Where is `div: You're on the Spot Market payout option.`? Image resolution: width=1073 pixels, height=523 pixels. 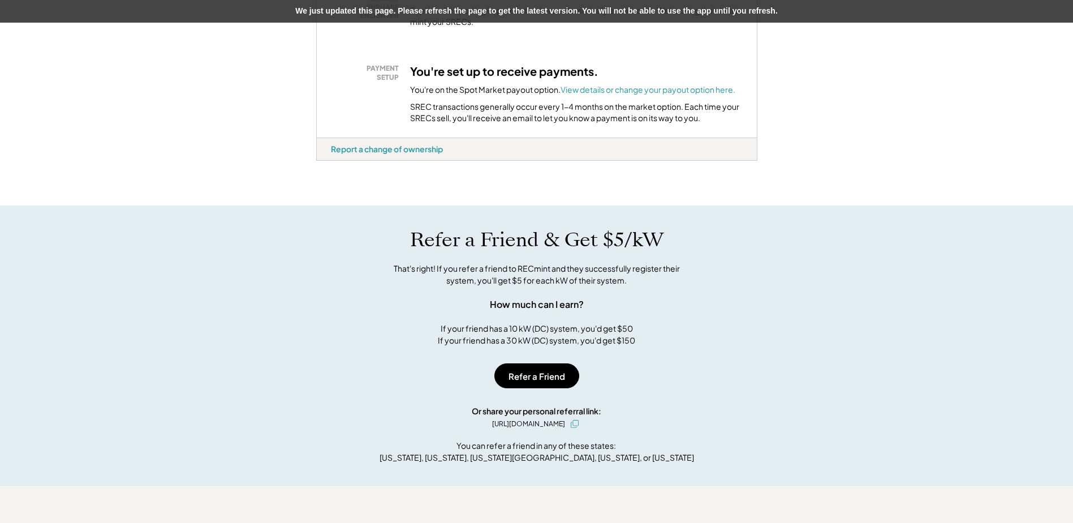
div: You're on the Spot Market payout option. is located at coordinates (572, 90).